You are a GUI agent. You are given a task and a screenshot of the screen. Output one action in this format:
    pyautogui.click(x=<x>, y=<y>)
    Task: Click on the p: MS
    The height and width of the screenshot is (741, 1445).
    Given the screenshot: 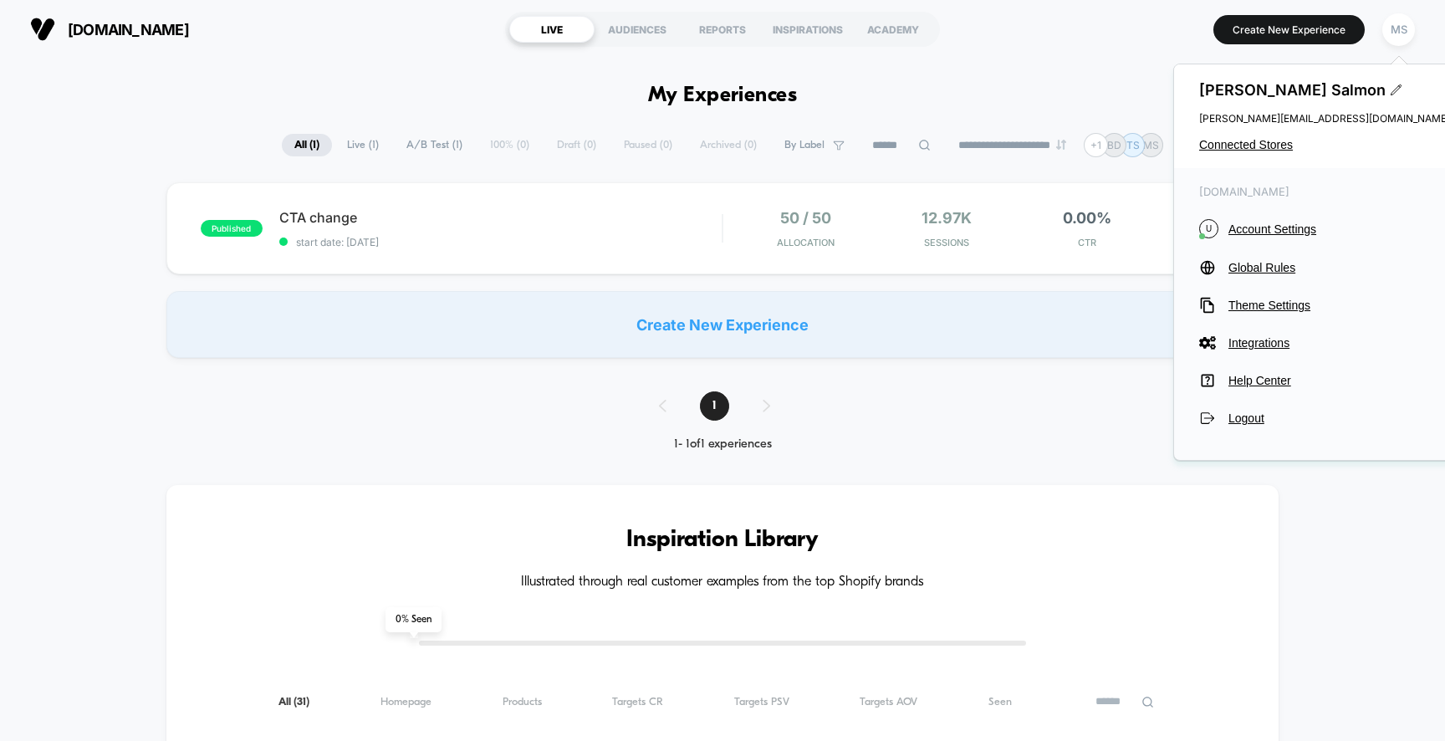 What is the action you would take?
    pyautogui.click(x=1151, y=145)
    